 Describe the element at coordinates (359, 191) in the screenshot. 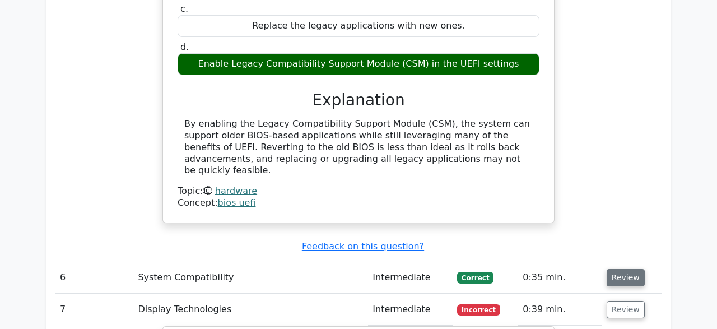

I see `div: Topic:` at that location.